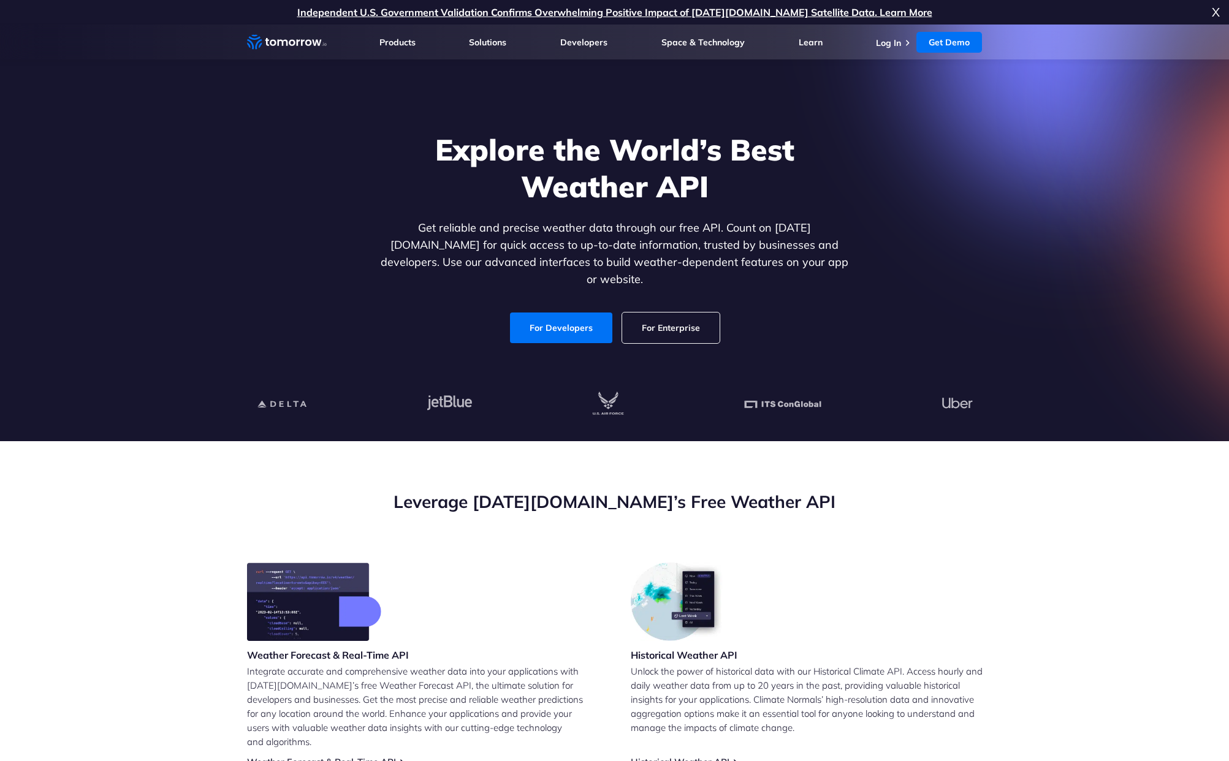 Image resolution: width=1229 pixels, height=761 pixels. Describe the element at coordinates (561, 328) in the screenshot. I see `a: For Developers` at that location.